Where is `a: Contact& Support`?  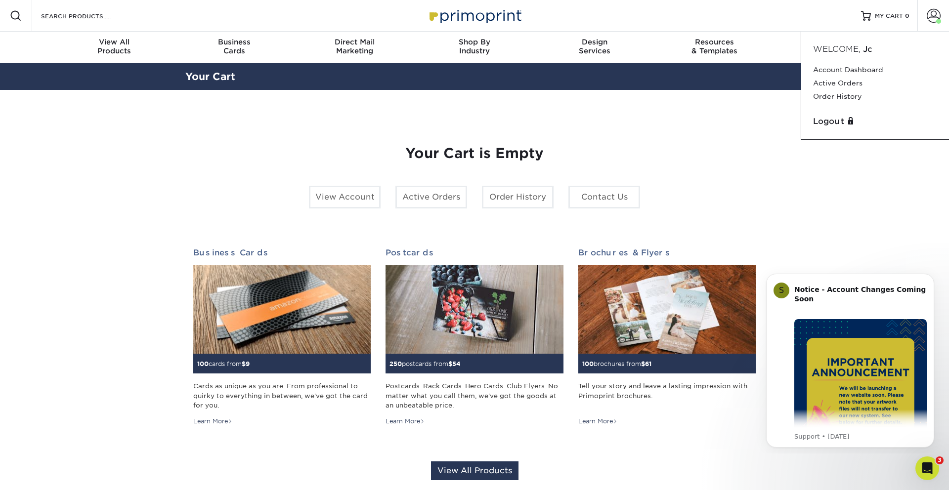 a: Contact& Support is located at coordinates (835, 47).